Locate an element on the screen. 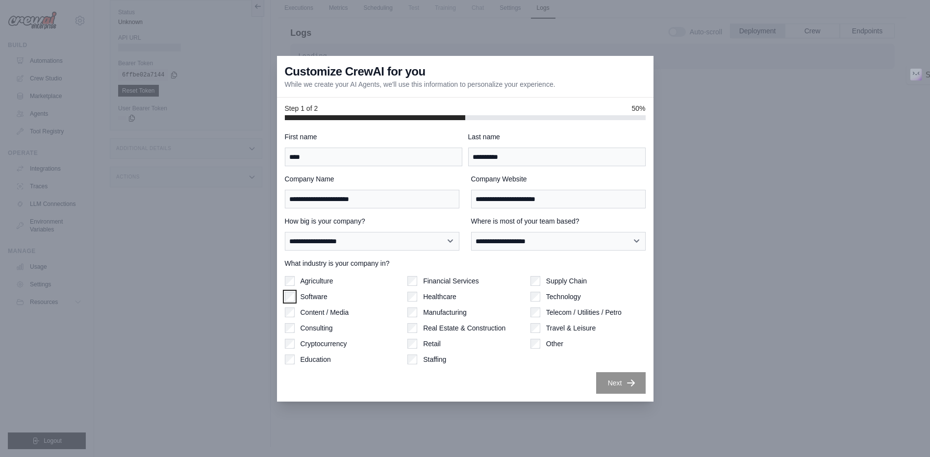 Image resolution: width=930 pixels, height=457 pixels. p: While we create your AI Agents, we'll use this information to personalize your experience. is located at coordinates (420, 84).